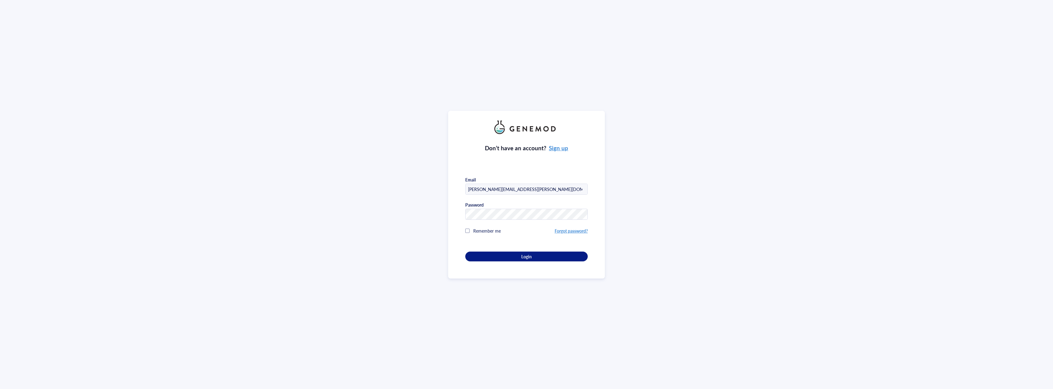 This screenshot has height=389, width=1053. What do you see at coordinates (527, 148) in the screenshot?
I see `div: Don’t have an account?` at bounding box center [527, 148].